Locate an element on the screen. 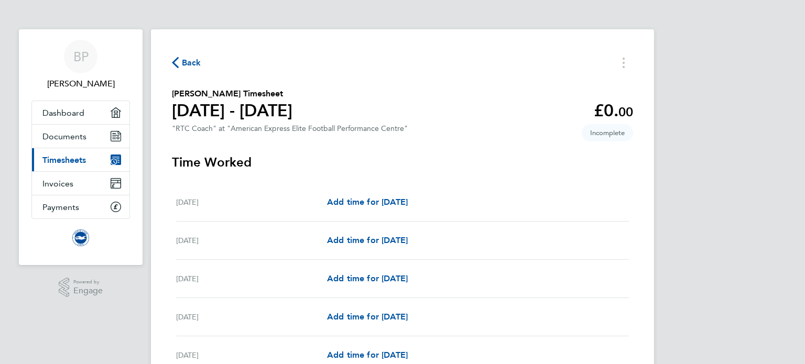  a: Documents is located at coordinates (81, 136).